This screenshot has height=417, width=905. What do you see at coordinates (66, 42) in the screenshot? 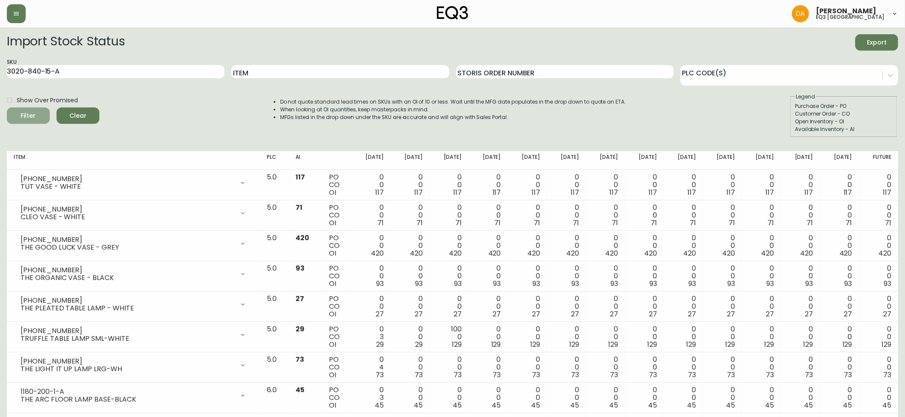
I see `h2: Import Stock Status` at bounding box center [66, 42].